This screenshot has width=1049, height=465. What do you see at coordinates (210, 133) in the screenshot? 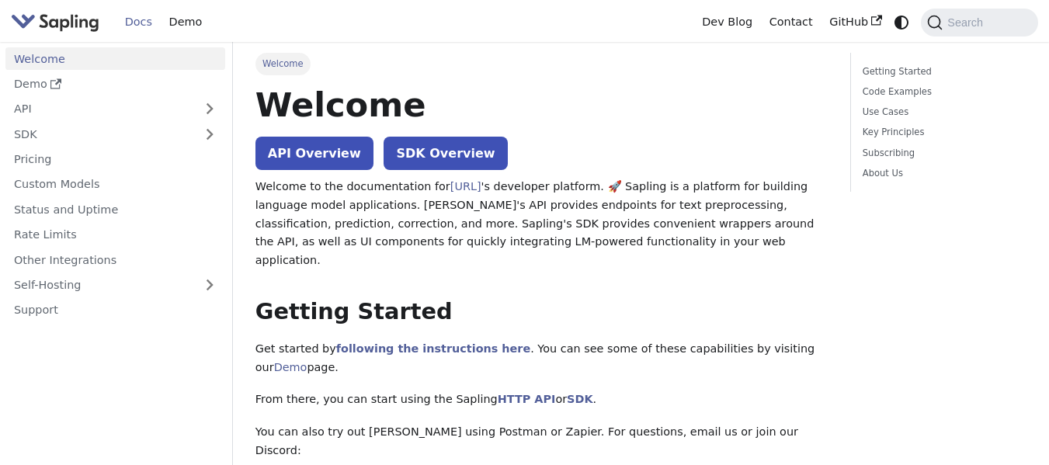
I see `button: Expand sidebar category 'SDK'` at bounding box center [210, 133].